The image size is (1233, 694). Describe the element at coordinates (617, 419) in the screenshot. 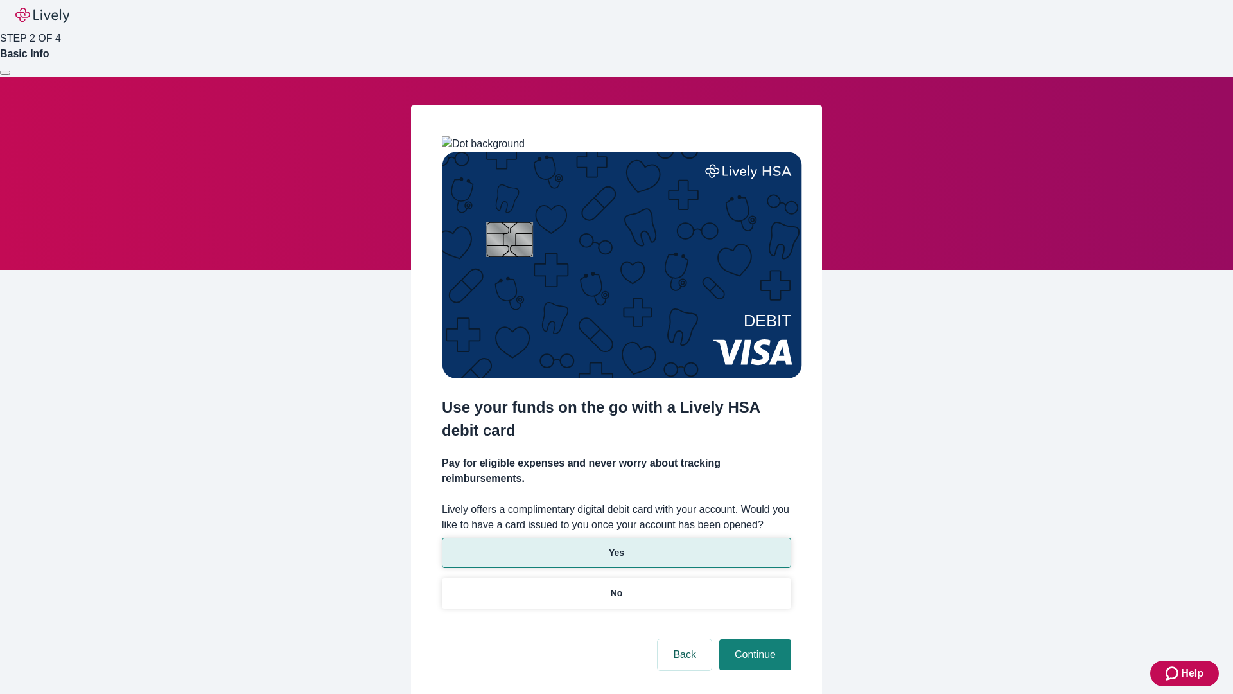

I see `h2: Use your funds on the go with a Lively HSA debit card` at that location.